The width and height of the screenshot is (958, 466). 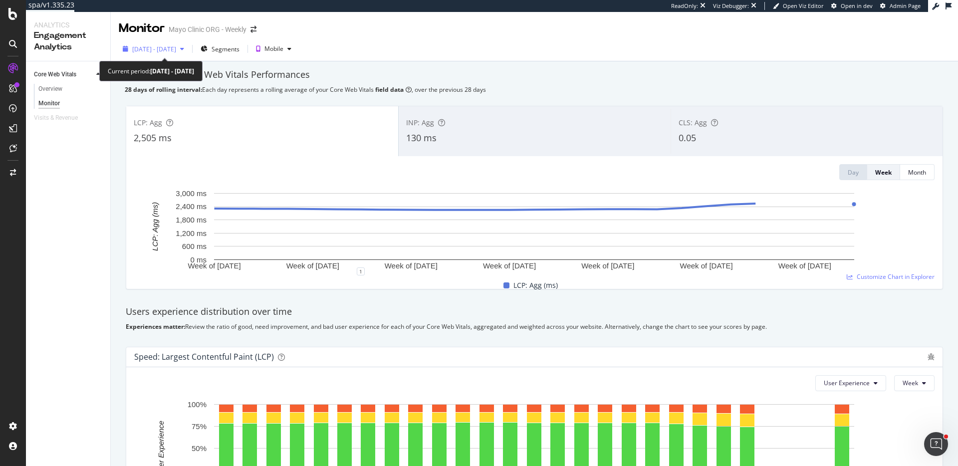 I want to click on span: Open in dev, so click(x=857, y=5).